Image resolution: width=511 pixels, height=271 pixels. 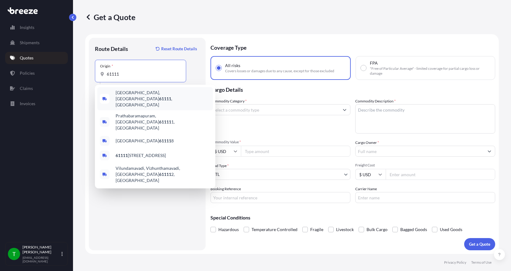 I want to click on span: Freight Cost, so click(x=426, y=165).